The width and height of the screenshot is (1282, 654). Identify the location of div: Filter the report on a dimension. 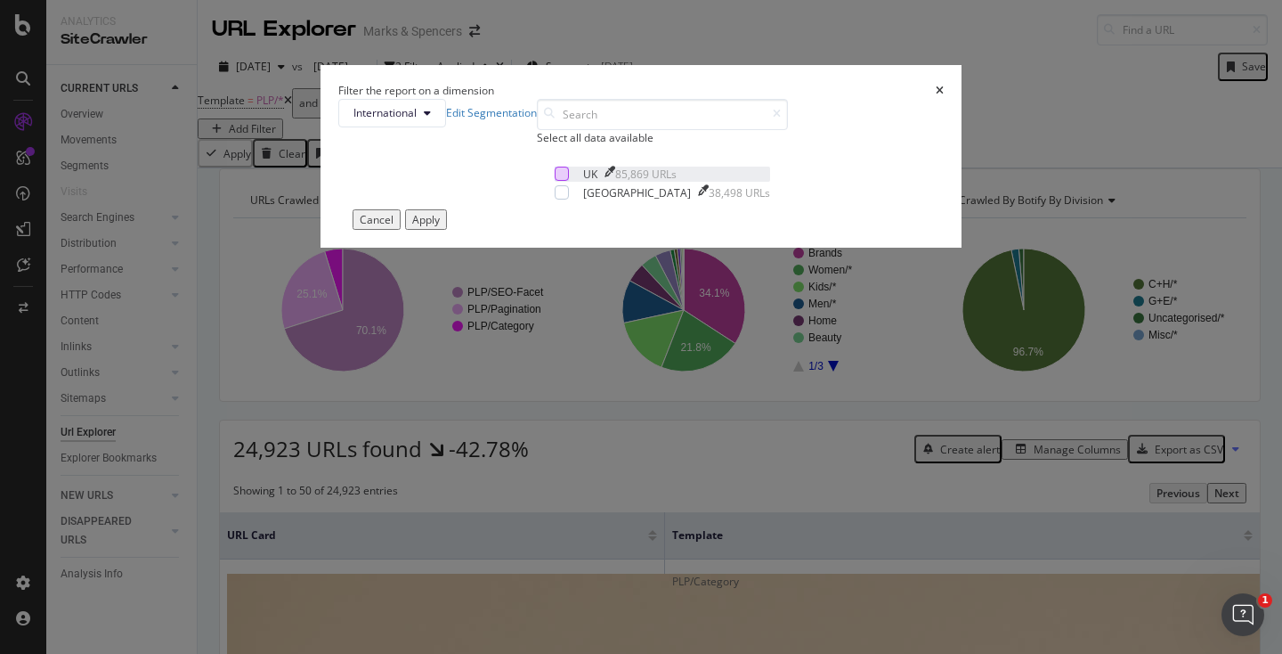
(416, 90).